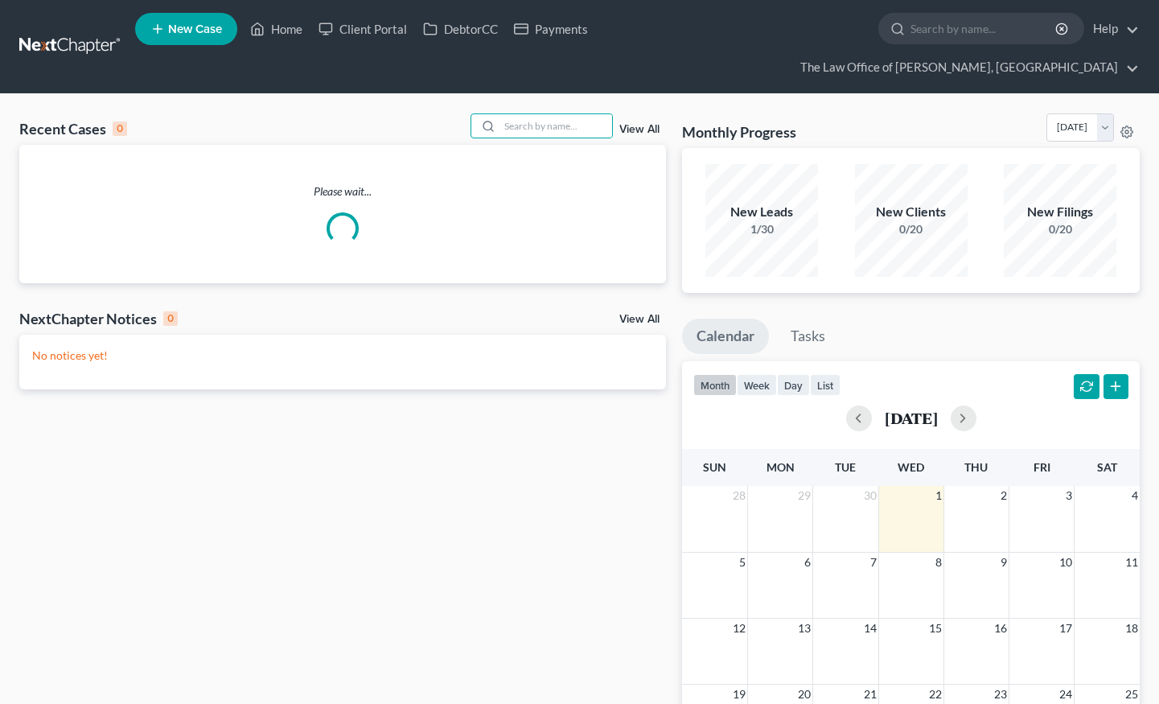 The width and height of the screenshot is (1159, 704). What do you see at coordinates (870, 496) in the screenshot?
I see `span: 30` at bounding box center [870, 496].